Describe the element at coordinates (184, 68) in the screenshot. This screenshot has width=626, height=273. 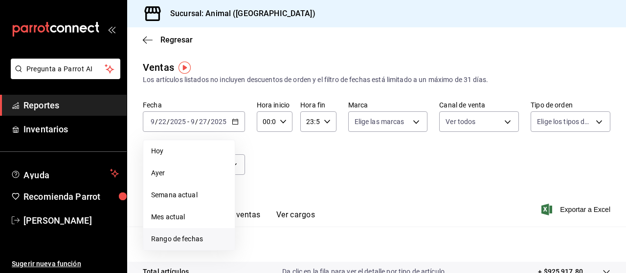
I see `button: Tooltip marker` at that location.